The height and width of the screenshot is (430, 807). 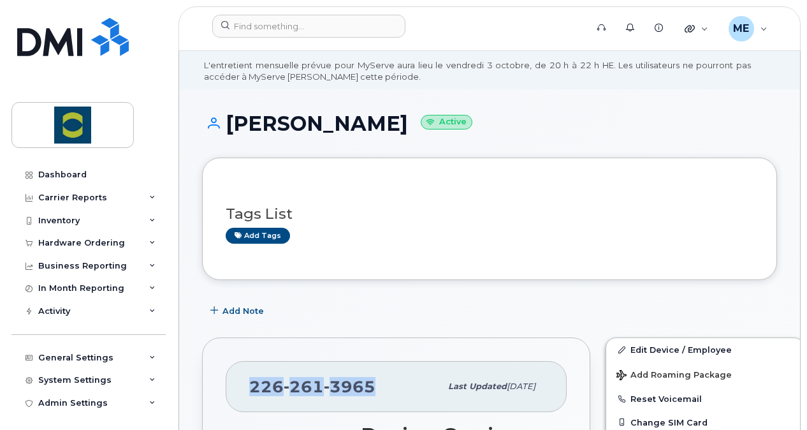 What do you see at coordinates (243, 311) in the screenshot?
I see `span: Add Note` at bounding box center [243, 311].